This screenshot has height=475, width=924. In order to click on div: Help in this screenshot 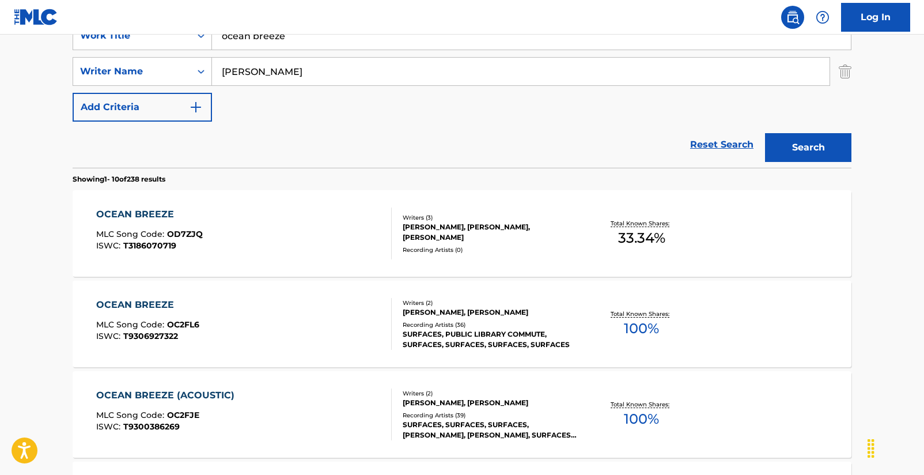, I will do `click(823, 17)`.